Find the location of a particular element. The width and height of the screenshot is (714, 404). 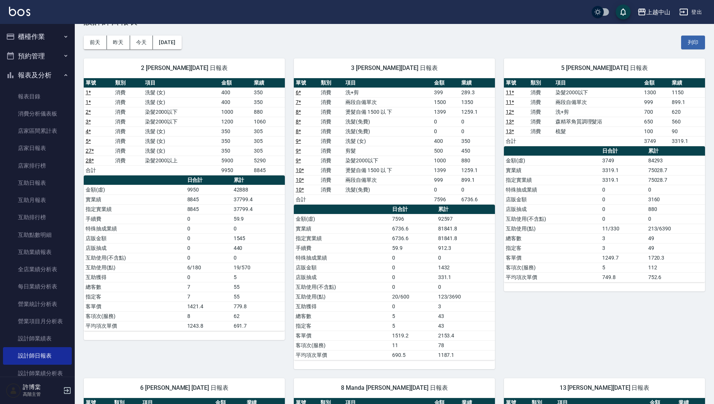

td: 剪髮 is located at coordinates (388, 151).